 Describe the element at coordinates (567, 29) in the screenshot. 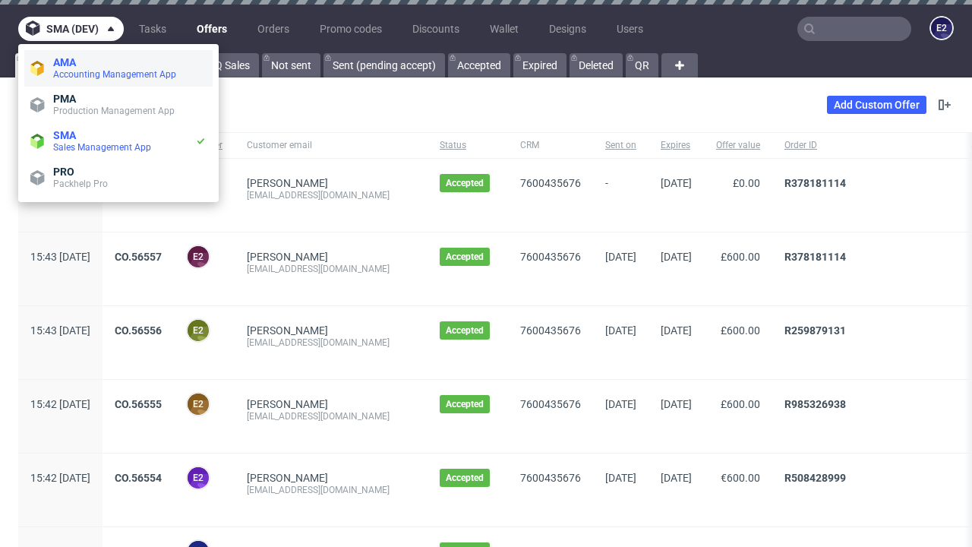

I see `a: Designs` at that location.